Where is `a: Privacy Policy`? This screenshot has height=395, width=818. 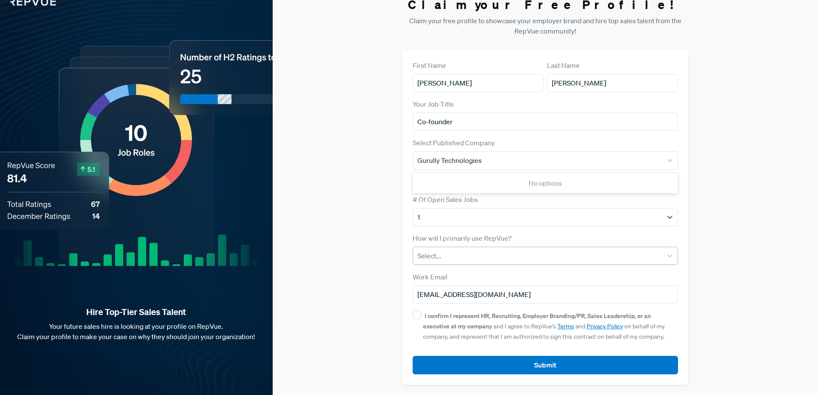 a: Privacy Policy is located at coordinates (605, 326).